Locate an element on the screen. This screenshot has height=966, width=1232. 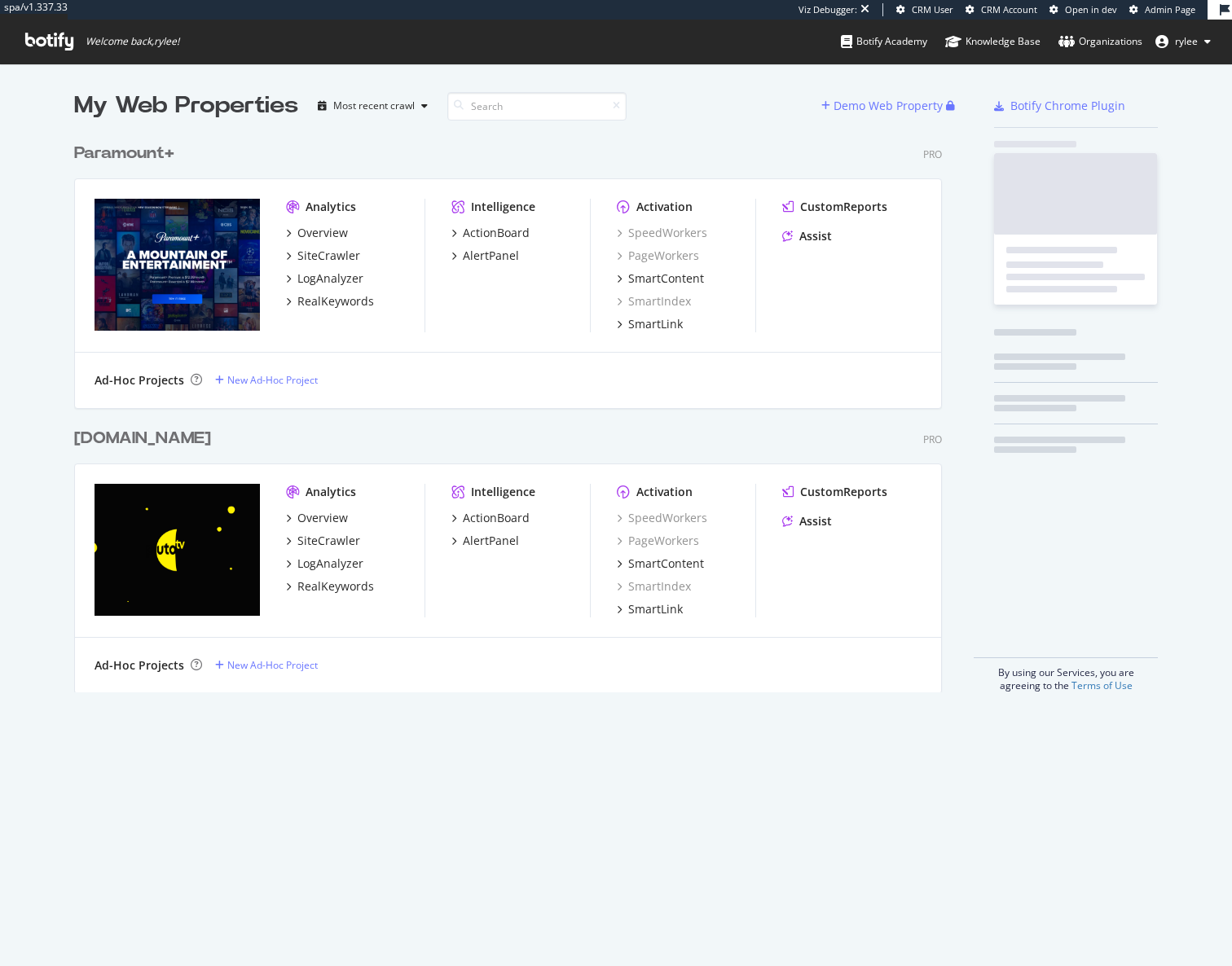
a: Open in dev is located at coordinates (1082, 9).